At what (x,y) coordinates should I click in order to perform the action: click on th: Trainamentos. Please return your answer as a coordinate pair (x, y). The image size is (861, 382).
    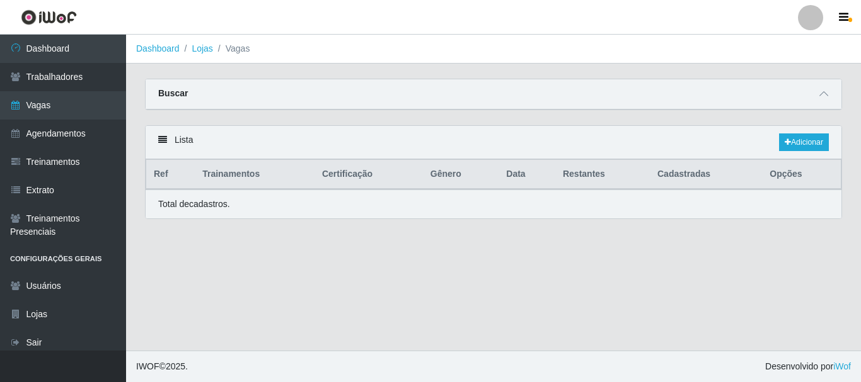
    Looking at the image, I should click on (255, 175).